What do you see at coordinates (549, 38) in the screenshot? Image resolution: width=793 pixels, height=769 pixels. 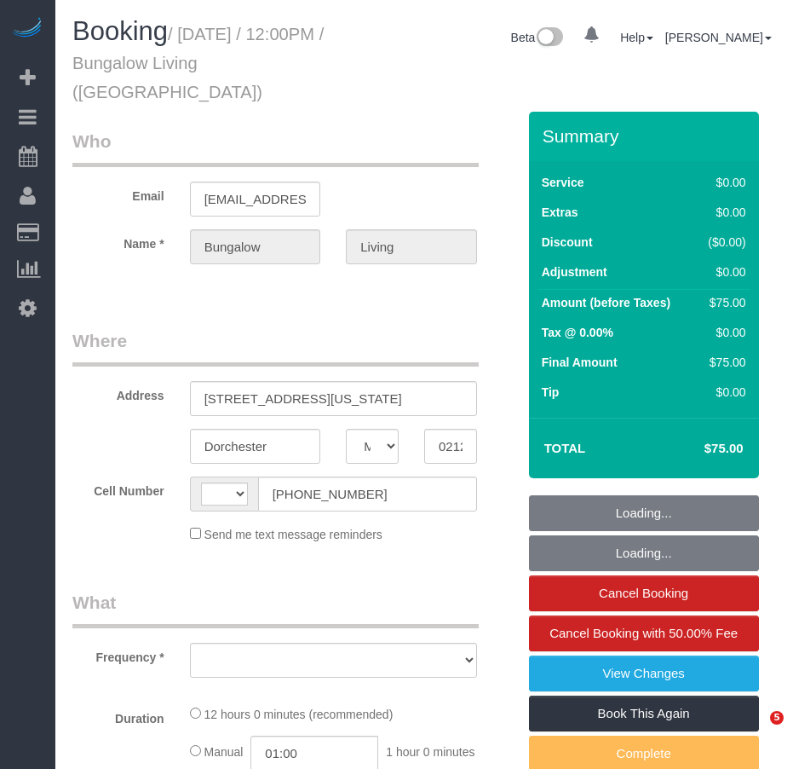 I see `img: New interface` at bounding box center [549, 38].